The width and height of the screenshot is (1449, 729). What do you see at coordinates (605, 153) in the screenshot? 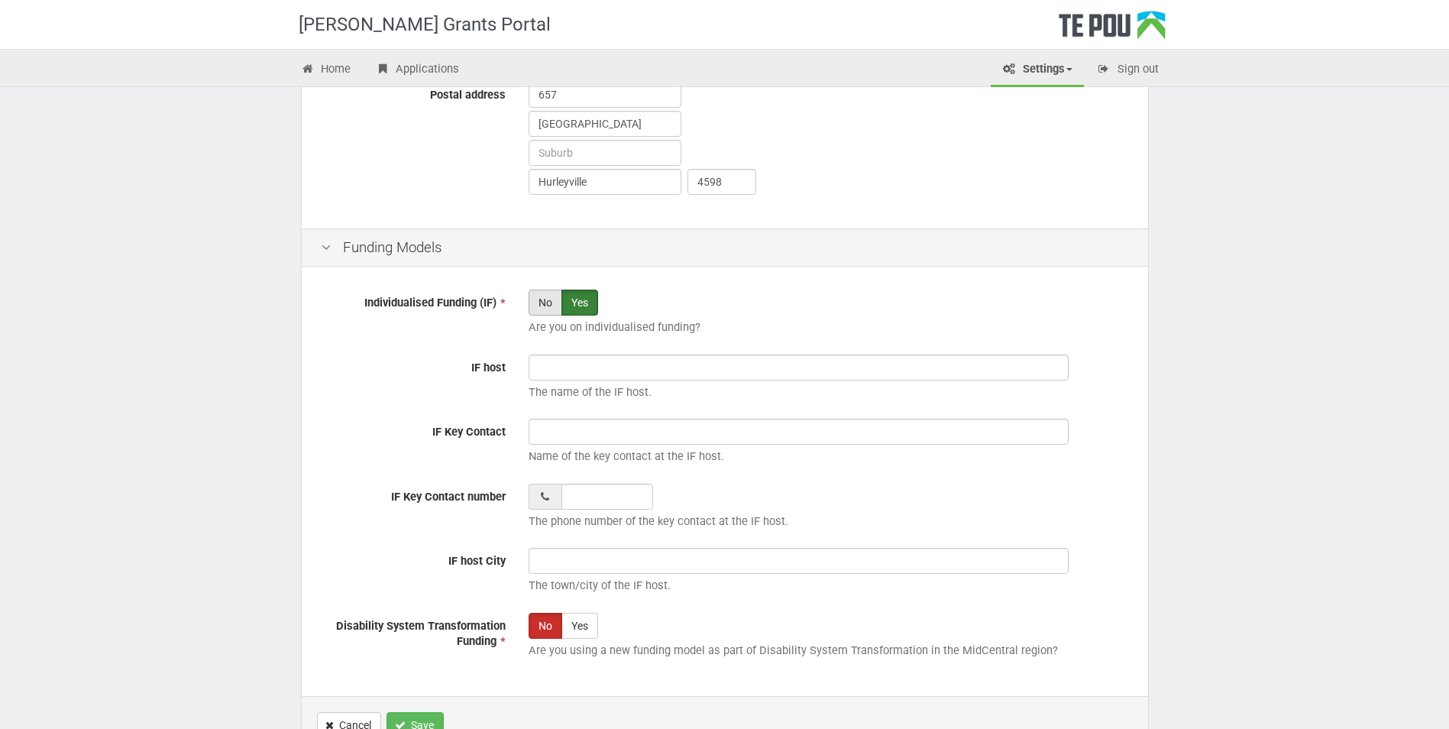
I see `input: Suburb` at bounding box center [605, 153].